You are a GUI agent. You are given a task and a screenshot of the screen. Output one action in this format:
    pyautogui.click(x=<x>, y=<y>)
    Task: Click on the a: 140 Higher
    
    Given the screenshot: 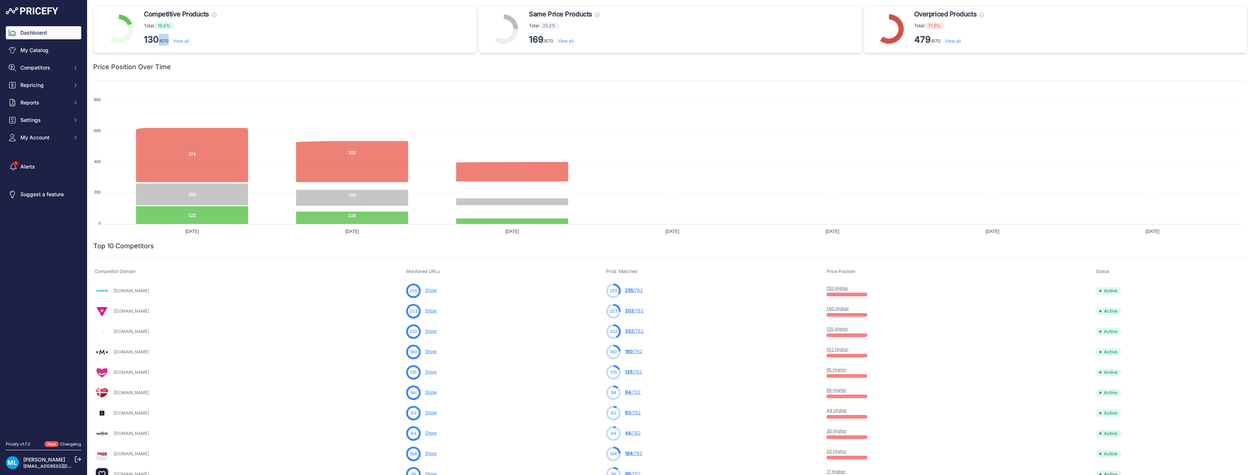 What is the action you would take?
    pyautogui.click(x=837, y=308)
    